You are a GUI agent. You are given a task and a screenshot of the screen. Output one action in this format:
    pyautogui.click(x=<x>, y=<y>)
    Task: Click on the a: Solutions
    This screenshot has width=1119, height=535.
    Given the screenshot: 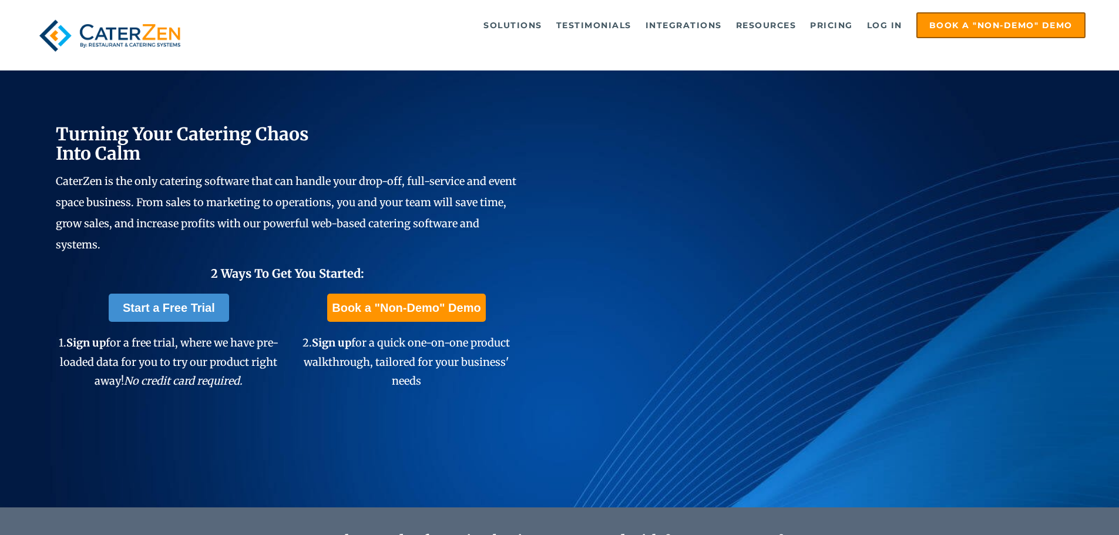 What is the action you would take?
    pyautogui.click(x=513, y=25)
    